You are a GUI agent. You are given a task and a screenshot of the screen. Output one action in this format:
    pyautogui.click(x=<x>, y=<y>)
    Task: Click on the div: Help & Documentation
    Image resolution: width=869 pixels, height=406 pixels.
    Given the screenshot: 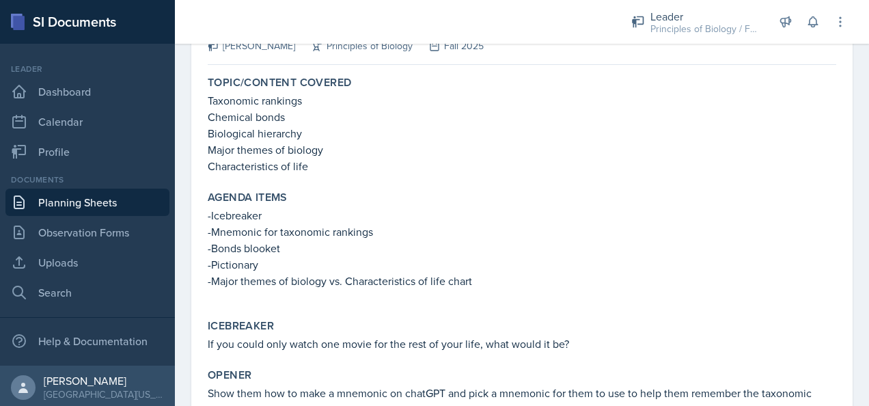 What is the action you would take?
    pyautogui.click(x=87, y=341)
    